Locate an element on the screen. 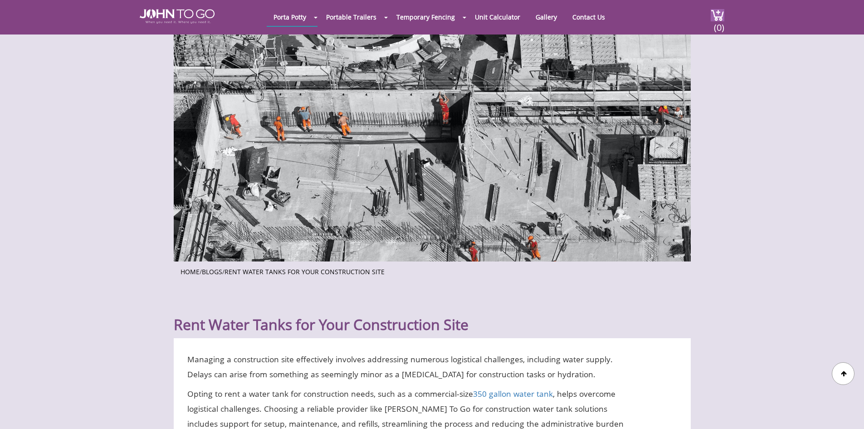 The width and height of the screenshot is (864, 429). a: Rent Water Tanks for Your Construction Site is located at coordinates (305, 271).